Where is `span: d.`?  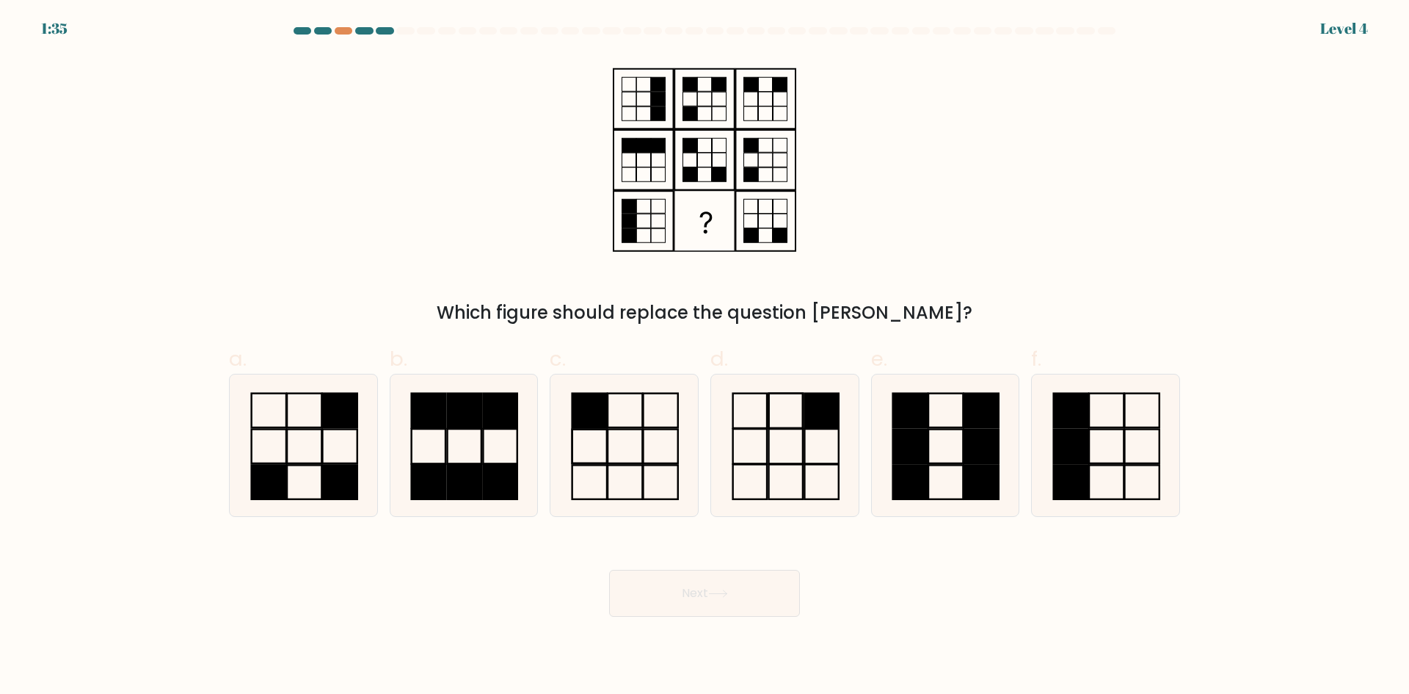 span: d. is located at coordinates (719, 358).